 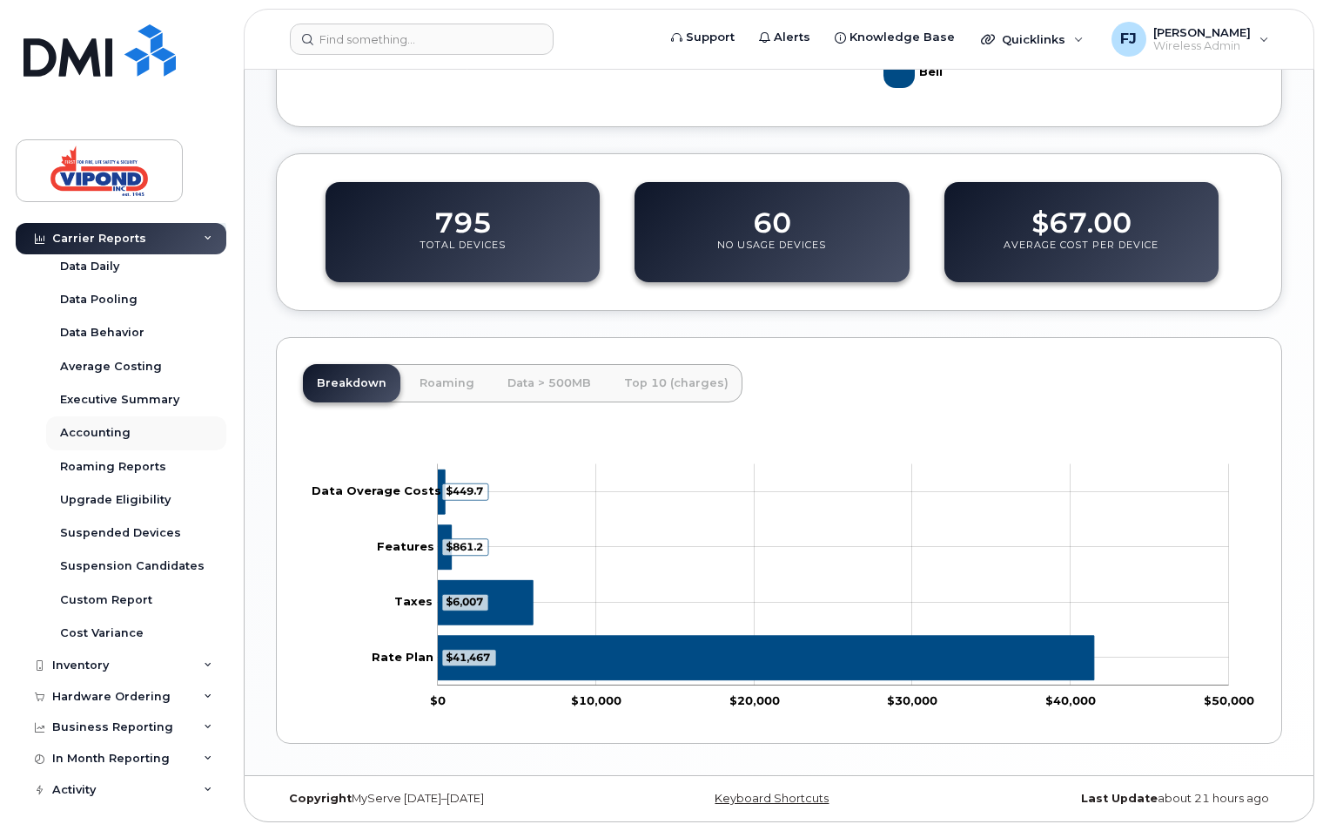 What do you see at coordinates (902, 37) in the screenshot?
I see `span: Knowledge Base` at bounding box center [902, 37].